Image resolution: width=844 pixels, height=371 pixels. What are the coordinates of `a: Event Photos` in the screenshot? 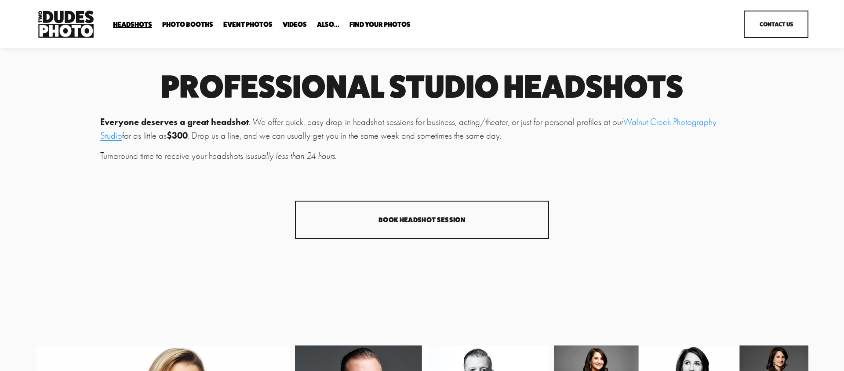 It's located at (248, 25).